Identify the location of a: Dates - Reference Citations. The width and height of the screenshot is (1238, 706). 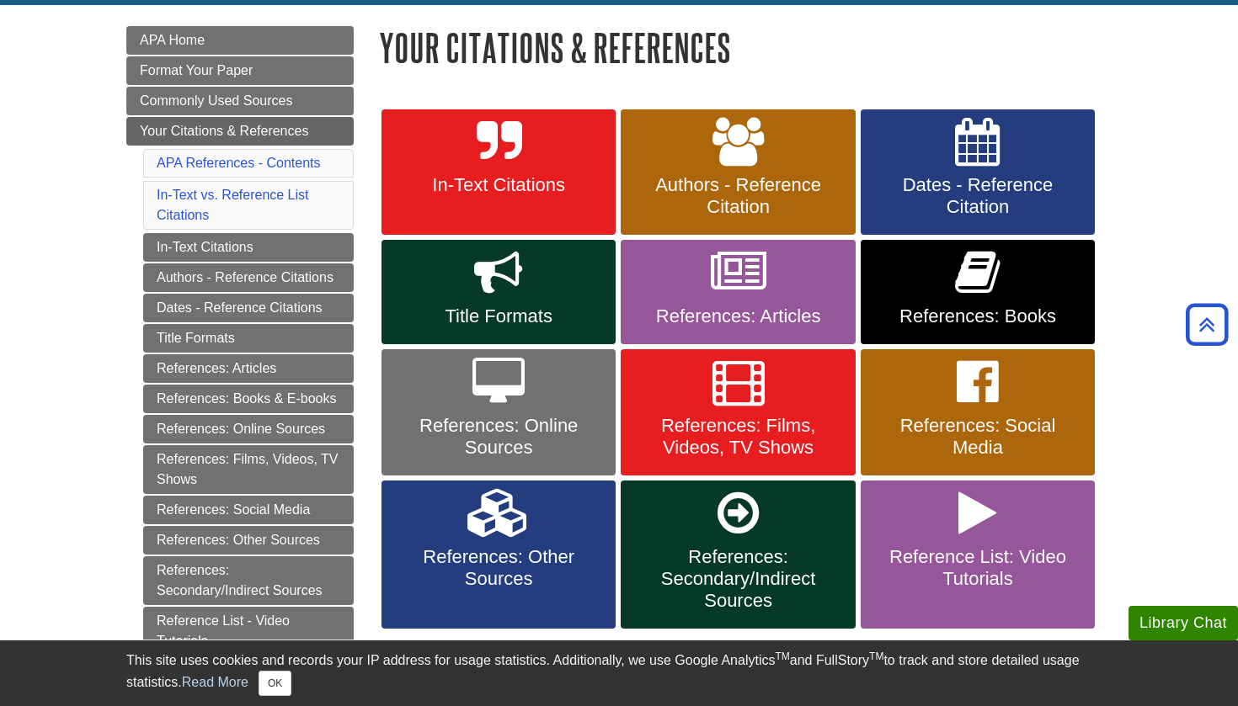
(248, 308).